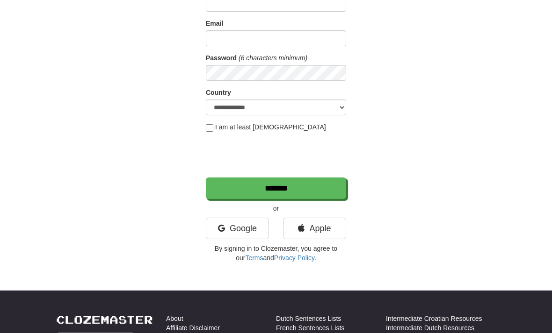 Image resolution: width=552 pixels, height=333 pixels. What do you see at coordinates (430, 328) in the screenshot?
I see `a: Intermediate Dutch Resources` at bounding box center [430, 328].